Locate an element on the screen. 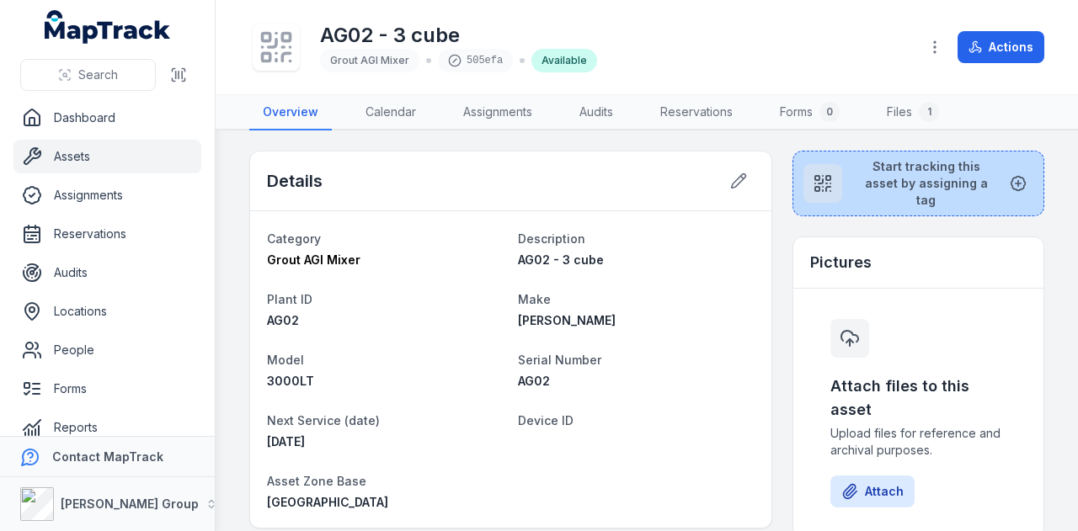 The height and width of the screenshot is (531, 1078). a: People is located at coordinates (107, 350).